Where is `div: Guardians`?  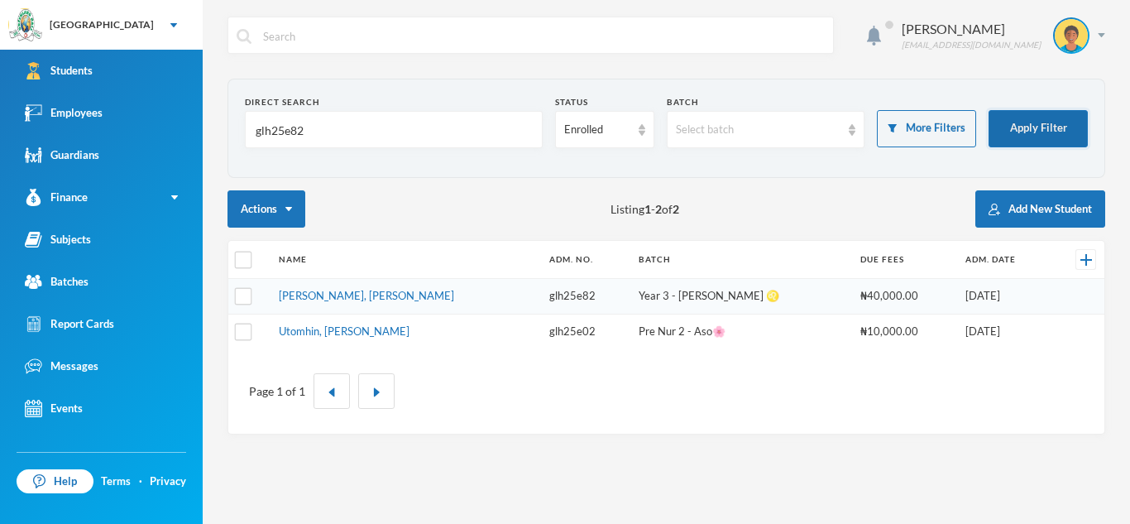 div: Guardians is located at coordinates (62, 155).